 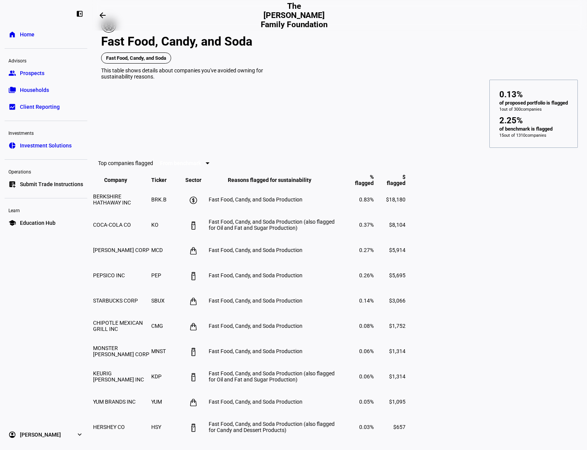 I want to click on span: Fast Food, Candy, and Soda Production (also flagged for Candy and Dessert Products), so click(x=272, y=427).